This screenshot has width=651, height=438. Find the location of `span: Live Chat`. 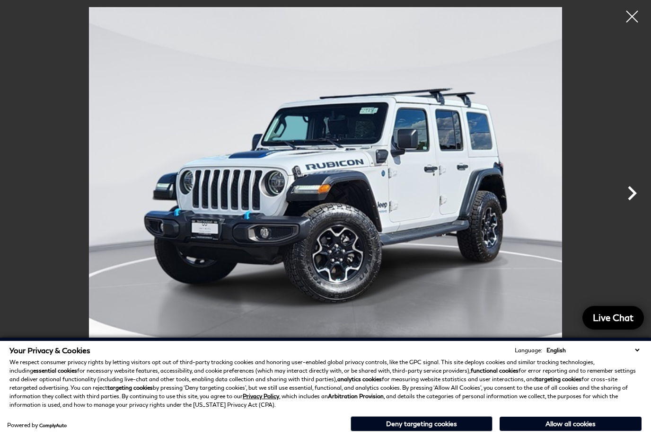

span: Live Chat is located at coordinates (614, 317).